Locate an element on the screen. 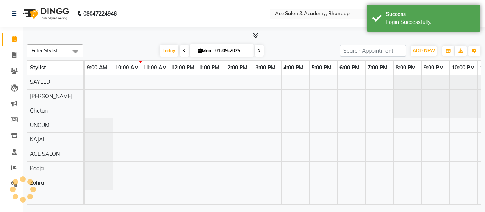 The image size is (485, 212). div: Success is located at coordinates (430, 14).